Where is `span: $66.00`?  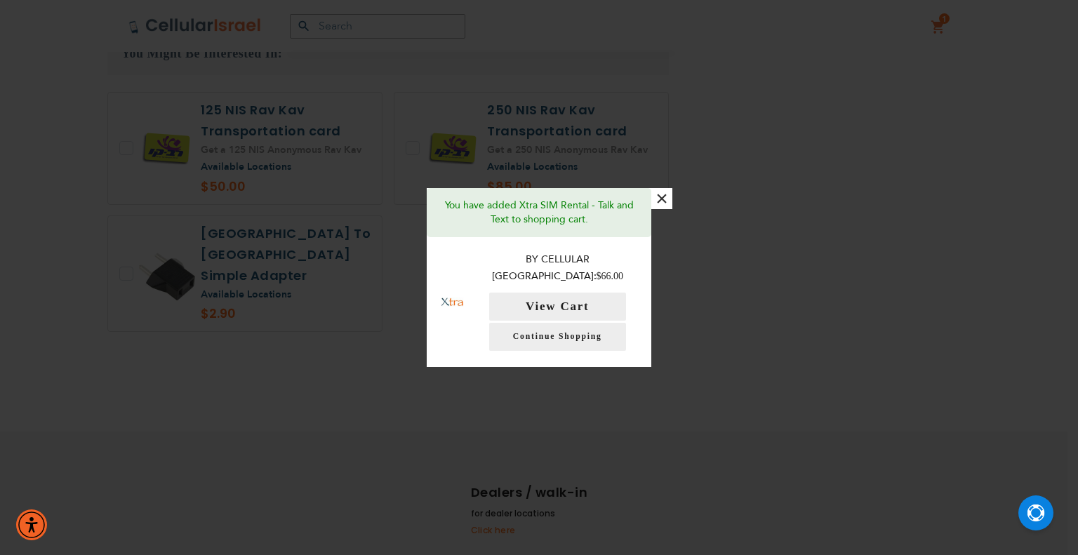 span: $66.00 is located at coordinates (610, 276).